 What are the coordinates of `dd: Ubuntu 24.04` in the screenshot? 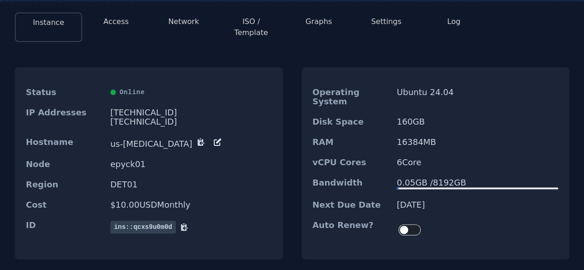 It's located at (477, 97).